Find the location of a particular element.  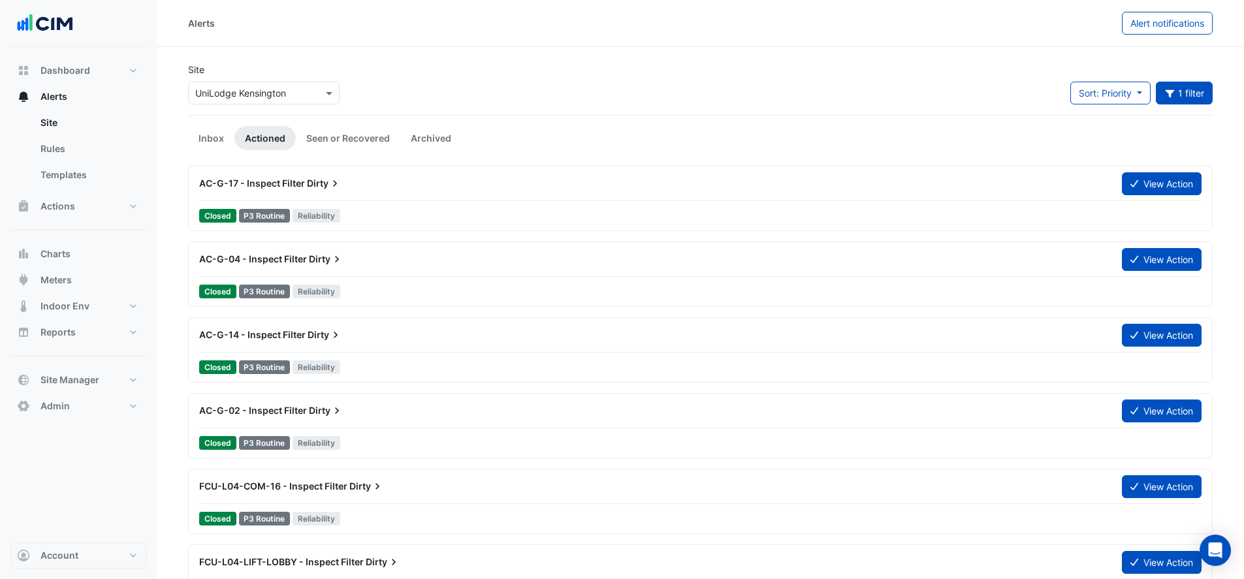

span: FCU-L04-LIFT-LOBBY - Inspect Filter is located at coordinates (281, 562).